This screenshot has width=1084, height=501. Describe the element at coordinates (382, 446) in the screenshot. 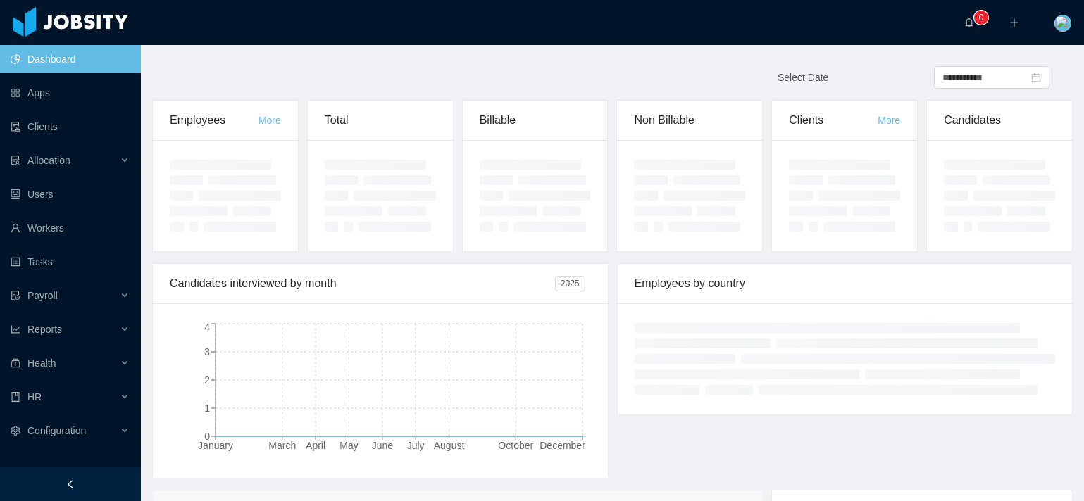

I see `tspan: June` at that location.